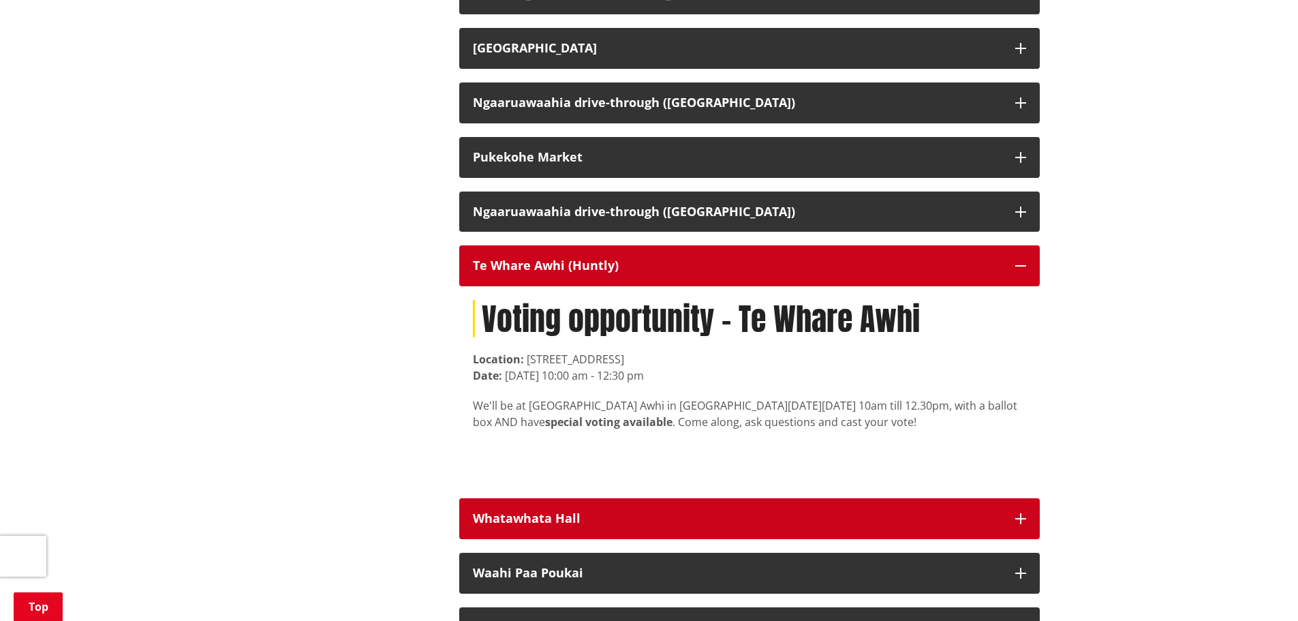 The image size is (1298, 621). What do you see at coordinates (38, 607) in the screenshot?
I see `a: Top` at bounding box center [38, 607].